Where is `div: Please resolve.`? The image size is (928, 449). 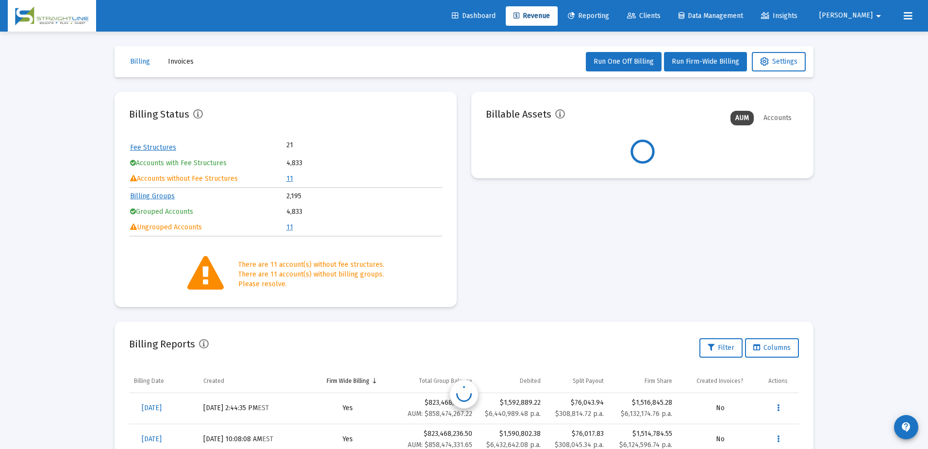 div: Please resolve. is located at coordinates (311, 284).